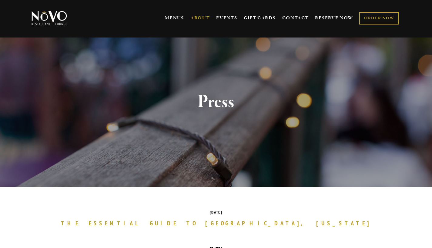  I want to click on img: Novo Restaurant &amp; Lounge, so click(49, 18).